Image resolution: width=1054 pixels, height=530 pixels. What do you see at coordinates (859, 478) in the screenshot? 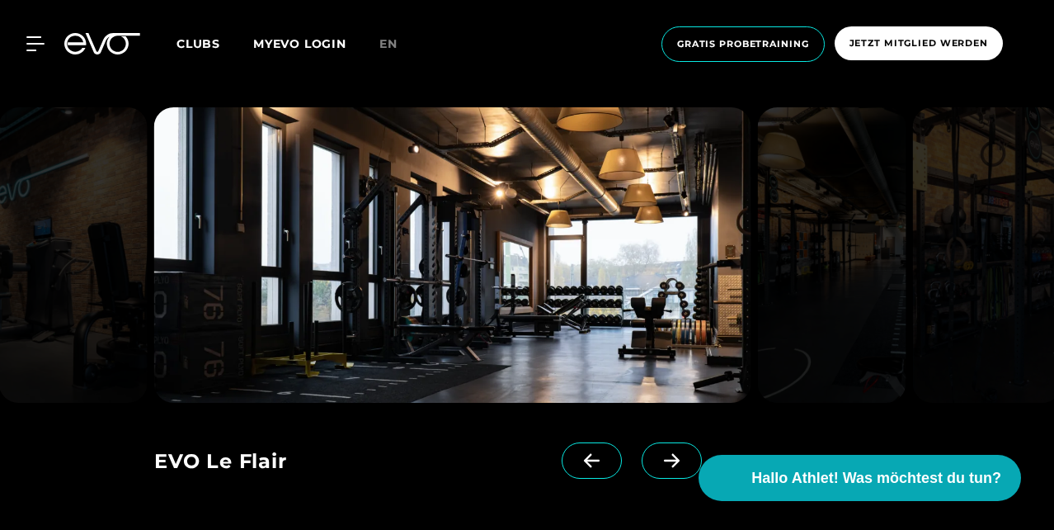
I see `button: Hallo Athlet! Was möchtest du tun?` at bounding box center [859, 478].